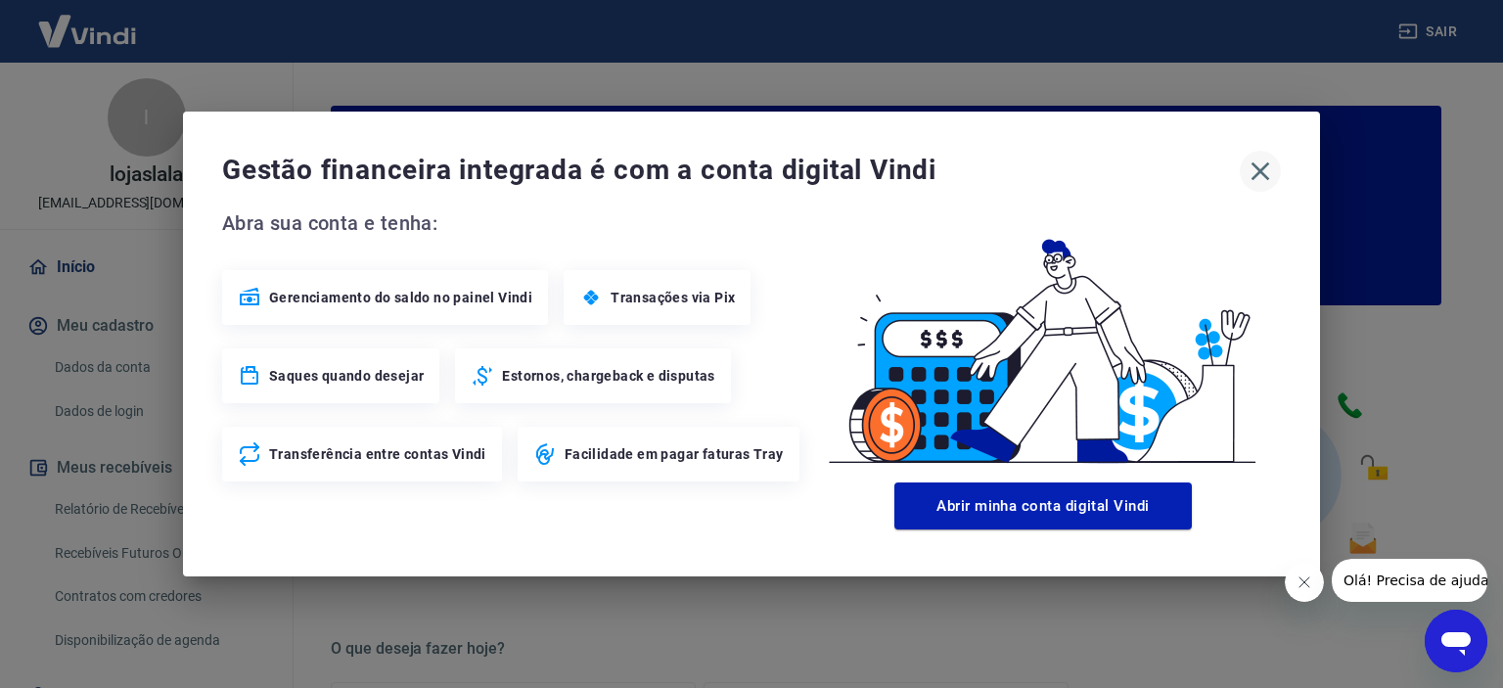 Image resolution: width=1503 pixels, height=688 pixels. What do you see at coordinates (1043, 506) in the screenshot?
I see `button: Abrir minha conta digital Vindi` at bounding box center [1043, 506].